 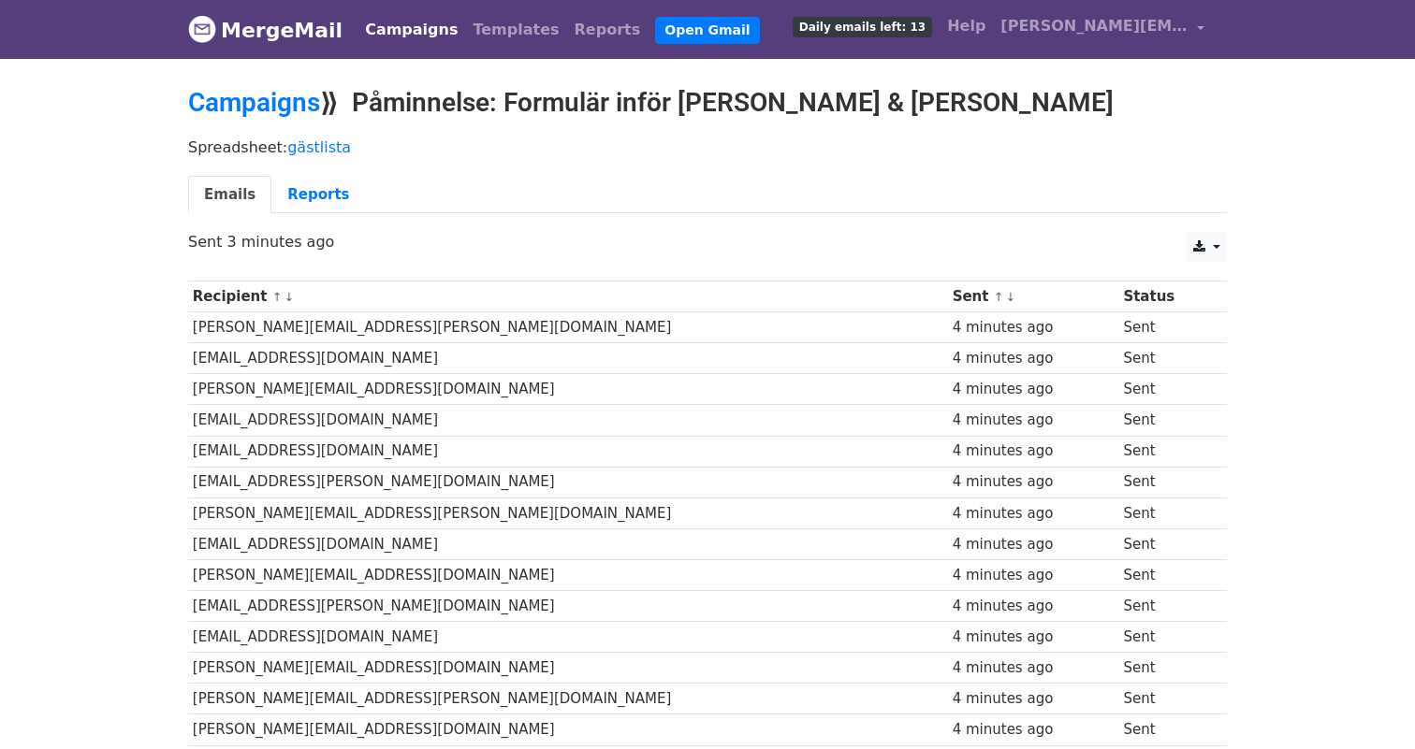 What do you see at coordinates (862, 26) in the screenshot?
I see `a: Daily emails left: 13` at bounding box center [862, 26].